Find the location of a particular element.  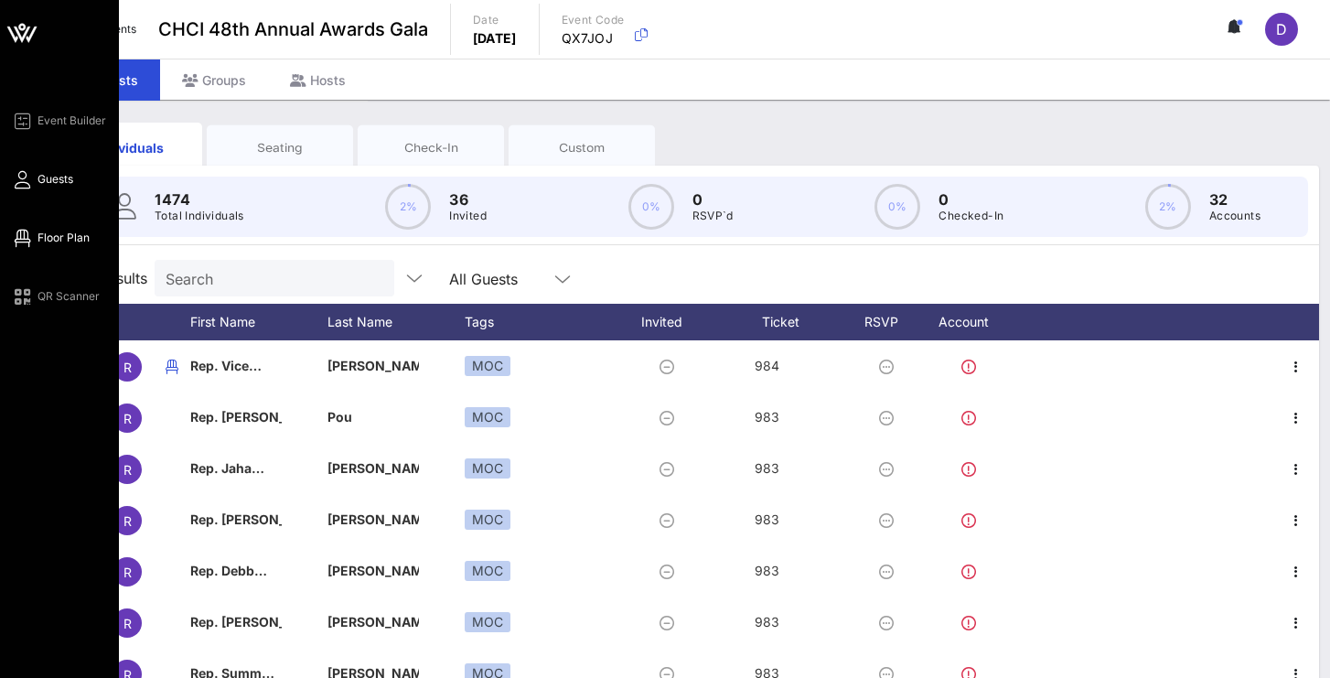

p: Accounts is located at coordinates (1235, 216).